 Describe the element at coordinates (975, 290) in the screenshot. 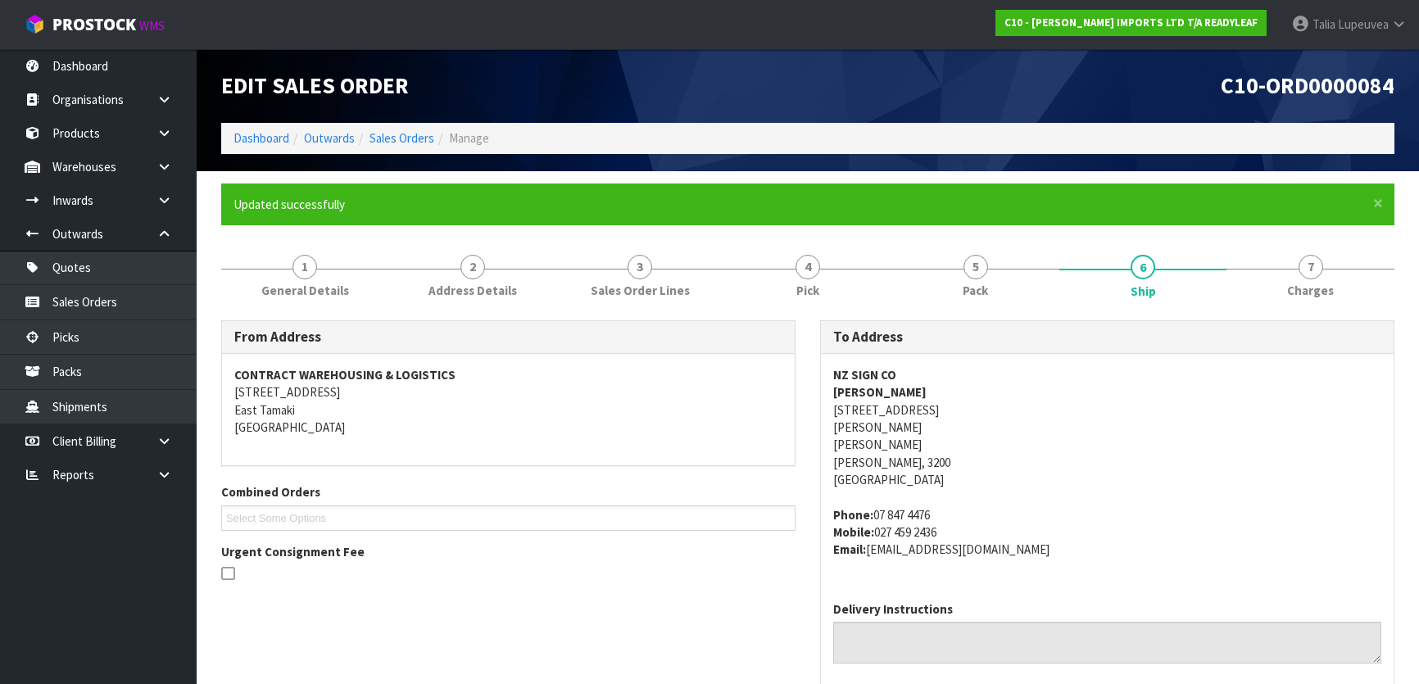

I see `span: Pack` at that location.